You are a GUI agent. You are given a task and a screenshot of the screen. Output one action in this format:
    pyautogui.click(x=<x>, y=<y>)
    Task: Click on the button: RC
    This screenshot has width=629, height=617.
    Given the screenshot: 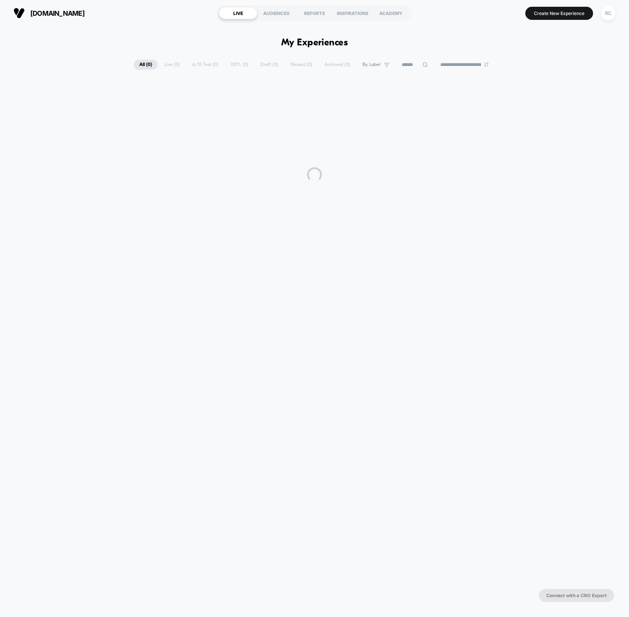 What is the action you would take?
    pyautogui.click(x=608, y=13)
    